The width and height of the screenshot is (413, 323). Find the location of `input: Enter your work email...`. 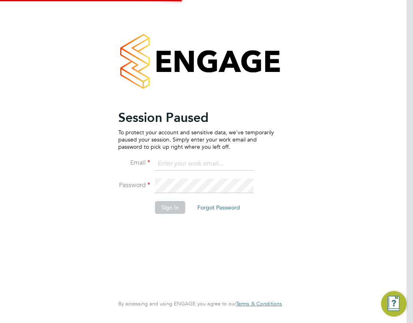

input: Enter your work email... is located at coordinates (204, 164).